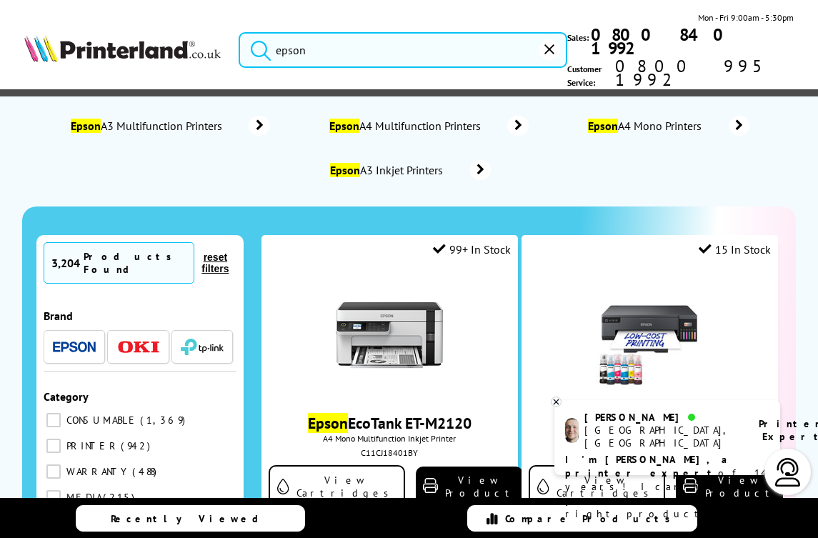 The height and width of the screenshot is (538, 818). Describe the element at coordinates (191, 518) in the screenshot. I see `a: Recently Viewed` at that location.